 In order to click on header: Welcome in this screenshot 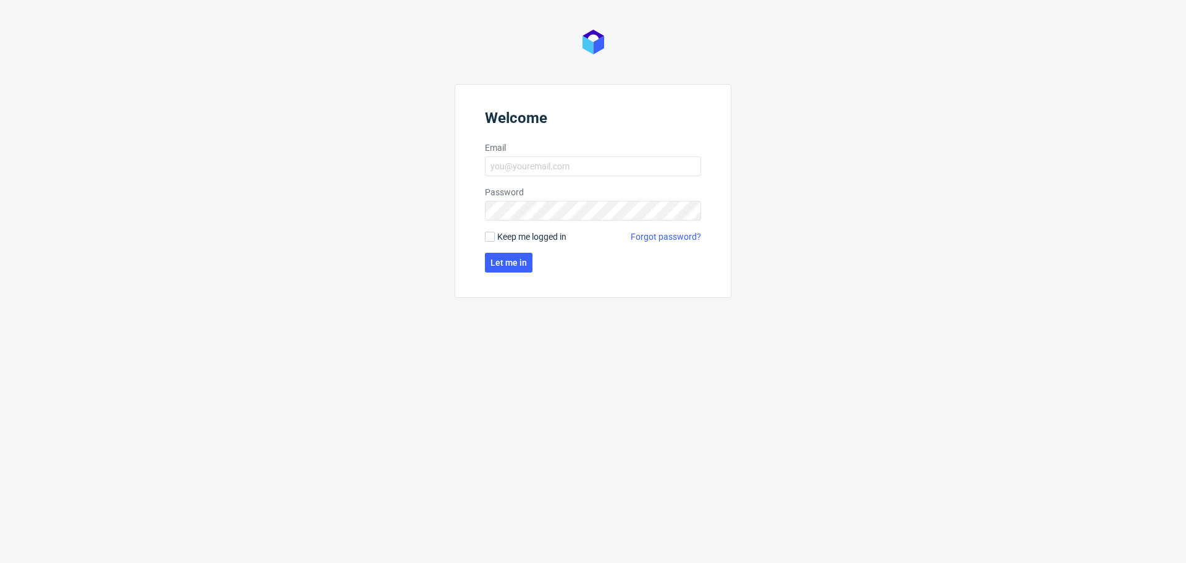, I will do `click(593, 120)`.